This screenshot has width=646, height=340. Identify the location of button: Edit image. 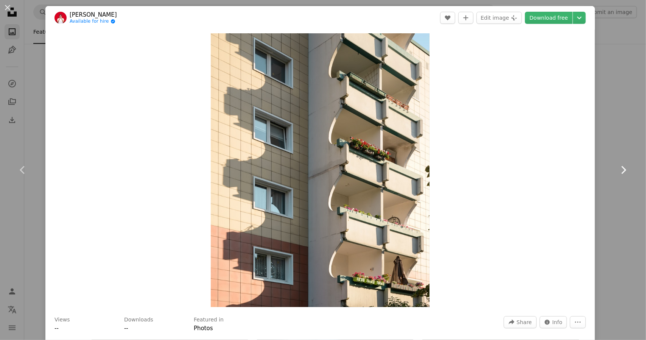
(499, 18).